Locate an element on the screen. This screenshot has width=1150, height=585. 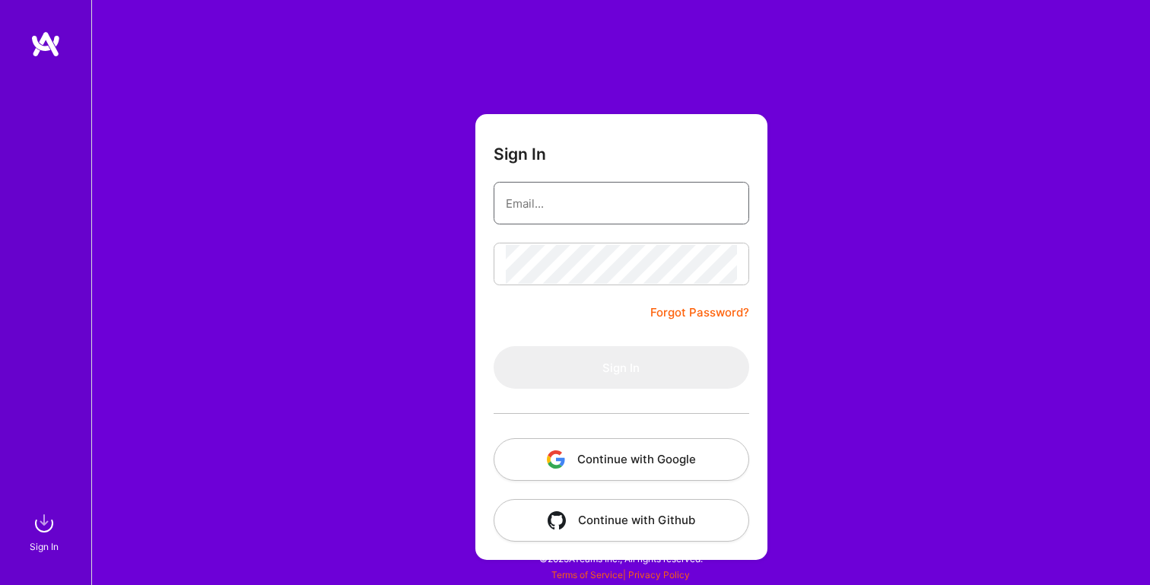
button: Sign In is located at coordinates (621, 367).